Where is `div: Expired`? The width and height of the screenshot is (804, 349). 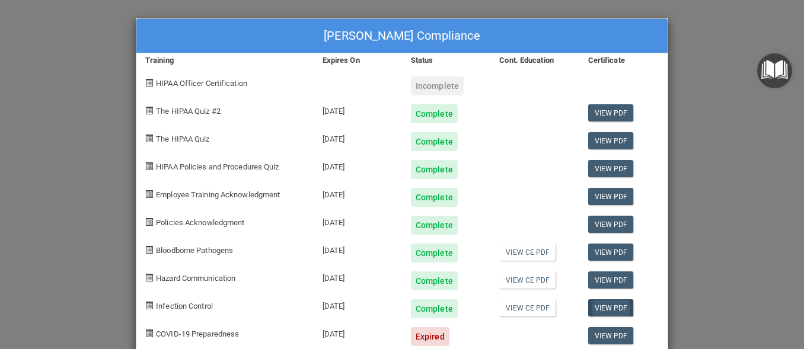
div: Expired is located at coordinates (430, 337).